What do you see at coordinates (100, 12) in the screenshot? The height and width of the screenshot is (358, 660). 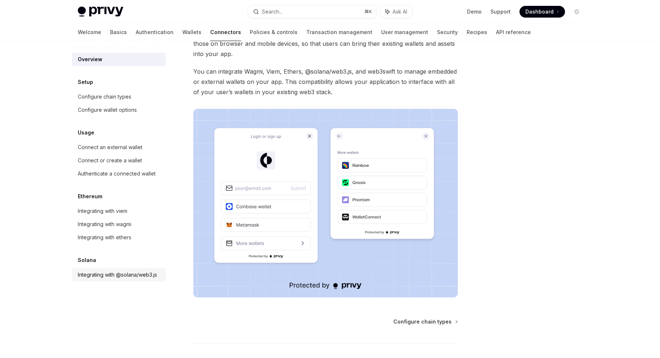 I see `img: light logo` at bounding box center [100, 12].